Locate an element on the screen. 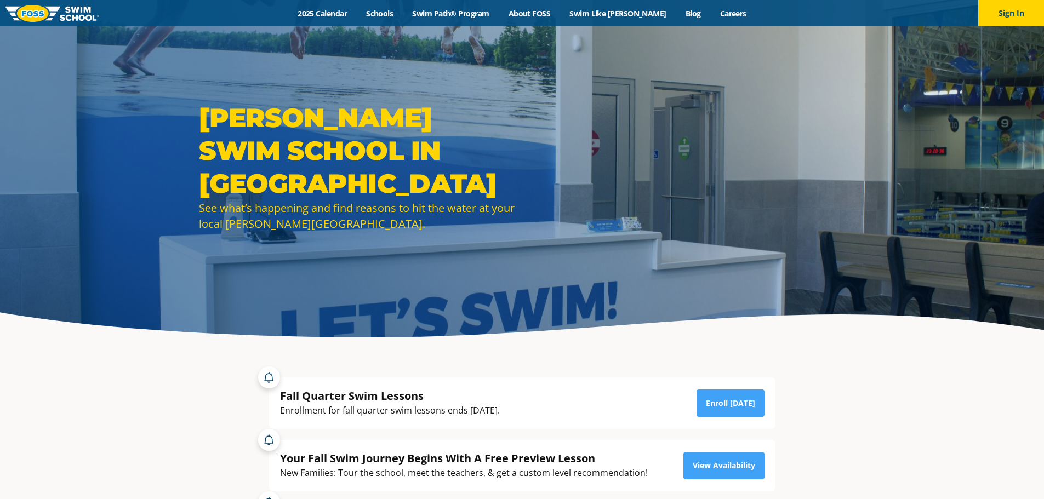 This screenshot has height=499, width=1044. a: About FOSS is located at coordinates (529, 13).